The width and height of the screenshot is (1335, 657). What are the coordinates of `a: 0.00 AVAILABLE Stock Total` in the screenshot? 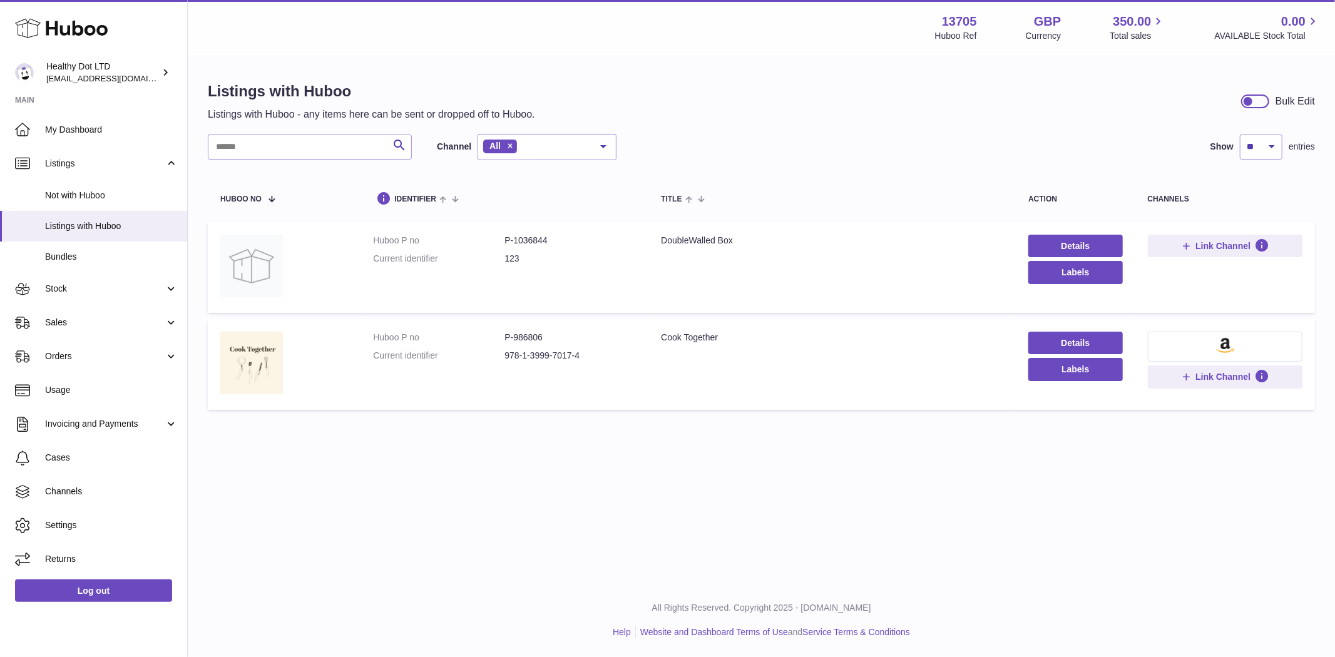 It's located at (1267, 28).